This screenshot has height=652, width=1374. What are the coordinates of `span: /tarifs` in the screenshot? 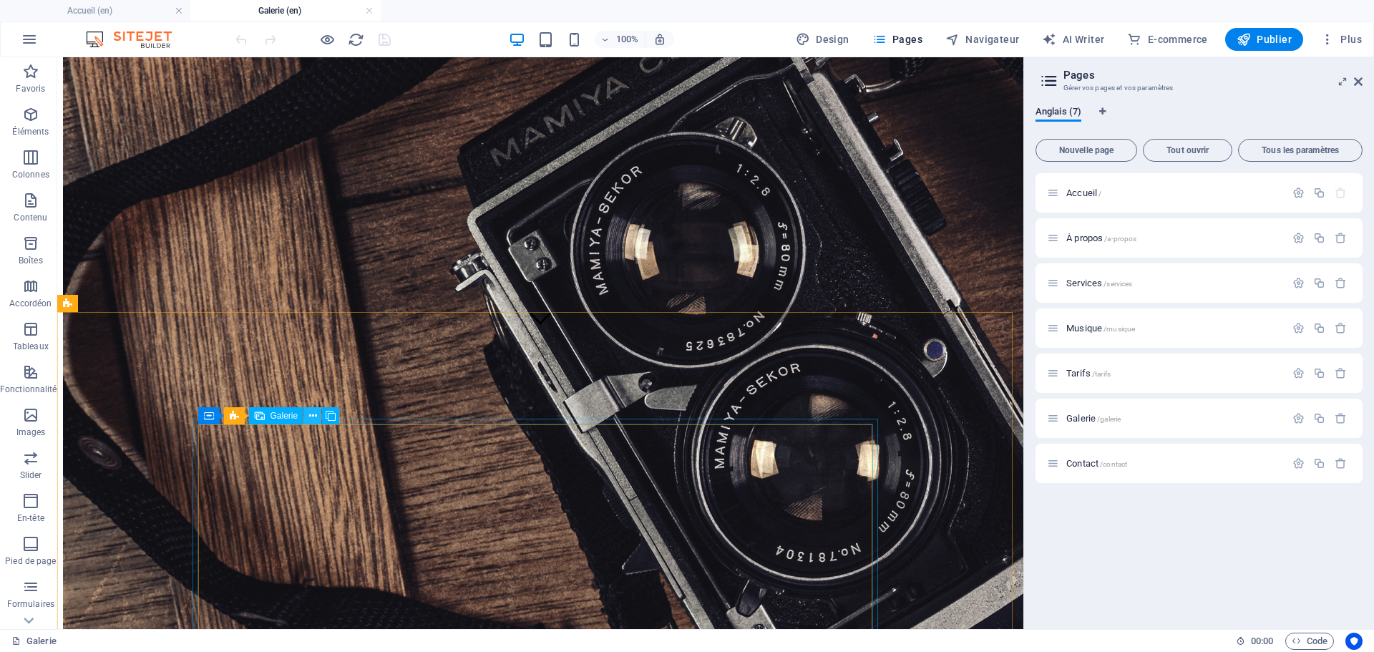 It's located at (1102, 374).